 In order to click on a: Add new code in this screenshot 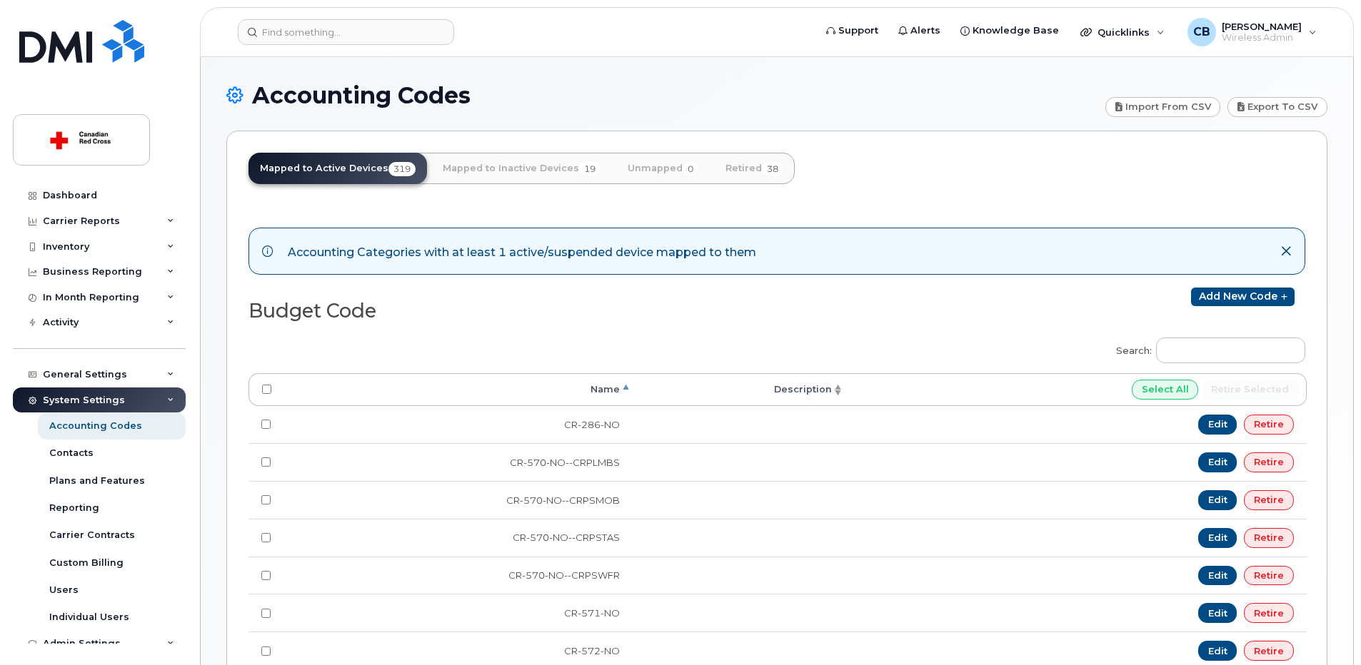, I will do `click(1242, 297)`.